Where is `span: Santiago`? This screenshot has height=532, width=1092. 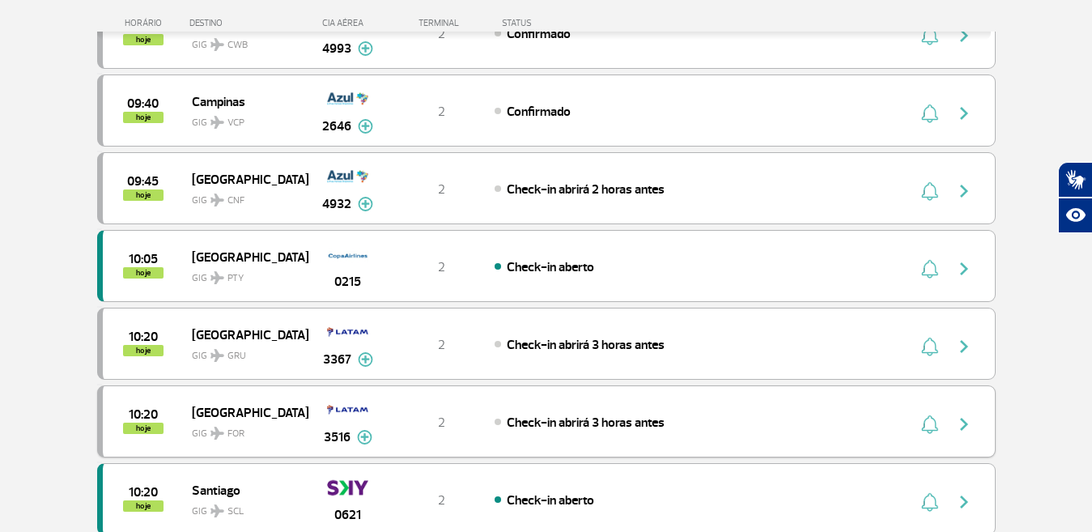
span: Santiago is located at coordinates (244, 490).